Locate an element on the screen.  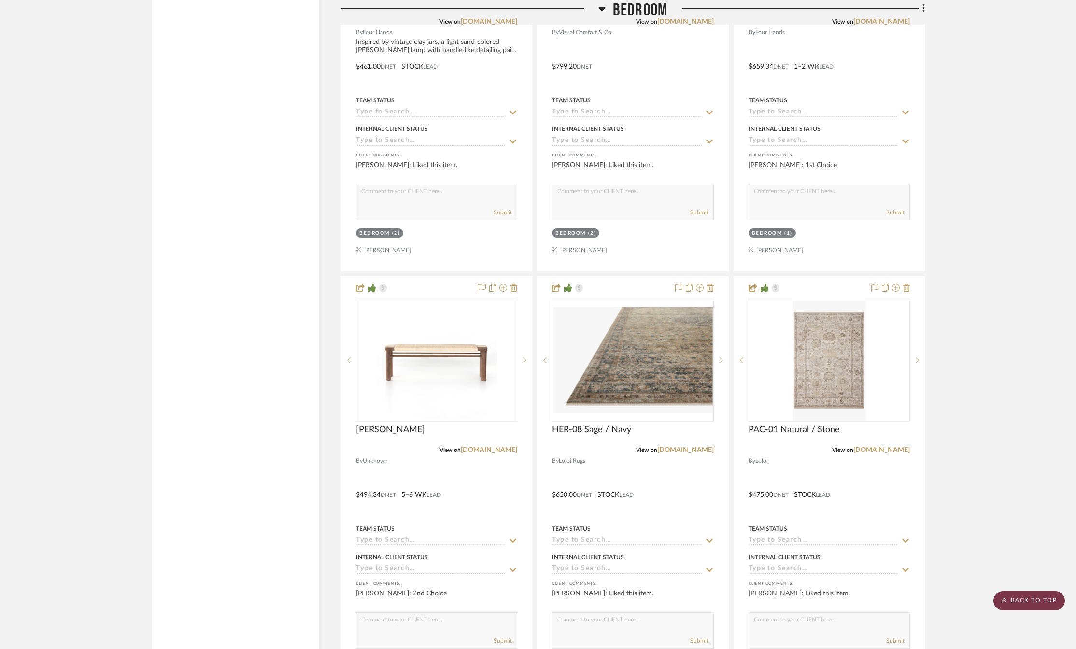
img: Shona Bench is located at coordinates (437, 360).